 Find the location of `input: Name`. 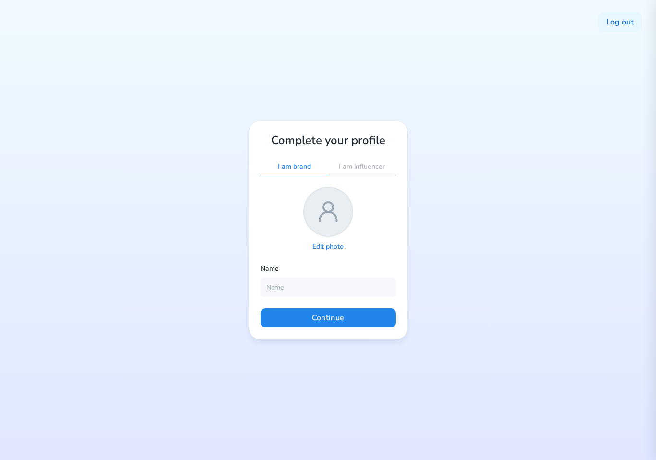

input: Name is located at coordinates (328, 287).